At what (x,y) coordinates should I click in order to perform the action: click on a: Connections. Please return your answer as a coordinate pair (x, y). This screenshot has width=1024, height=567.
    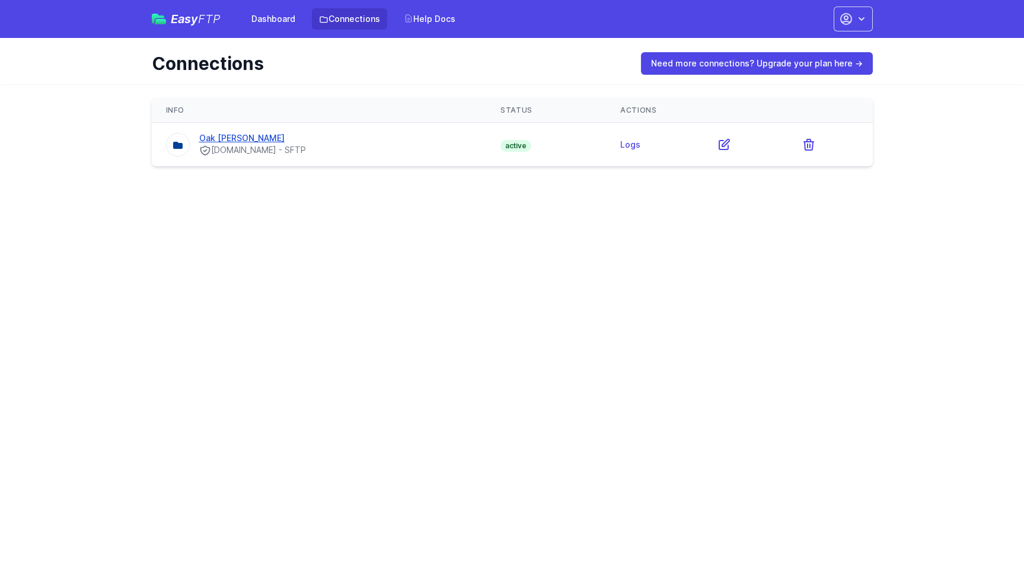
    Looking at the image, I should click on (349, 19).